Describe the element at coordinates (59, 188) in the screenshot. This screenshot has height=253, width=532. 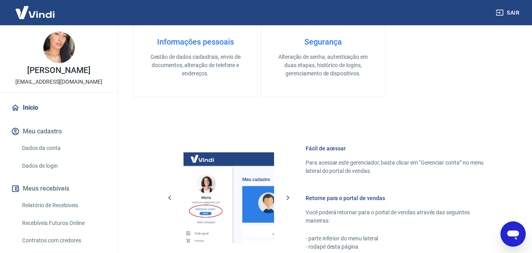
I see `button: Meus recebíveis` at that location.